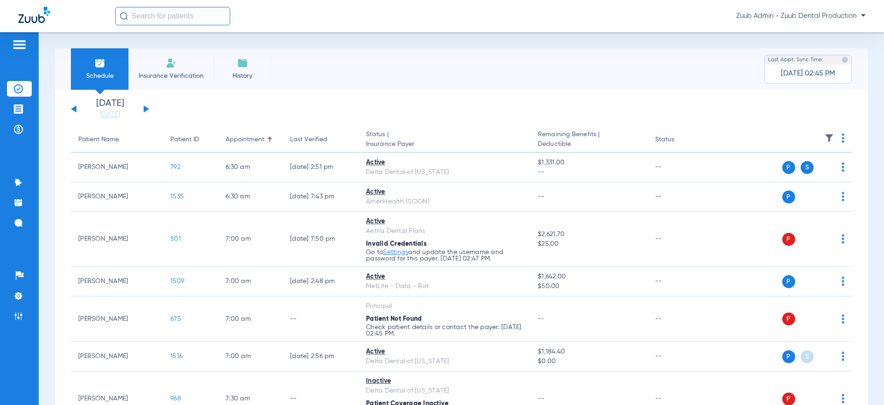  Describe the element at coordinates (589, 163) in the screenshot. I see `span: $1,331.00` at that location.